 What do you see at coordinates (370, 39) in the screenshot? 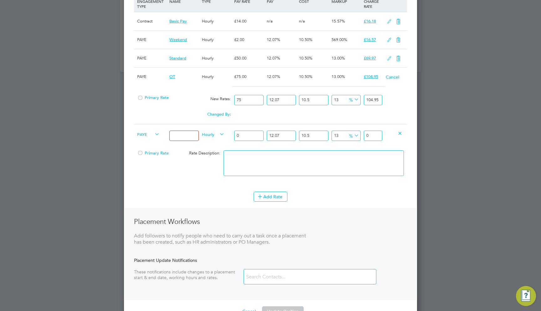
I see `span: £16.57` at bounding box center [370, 39].